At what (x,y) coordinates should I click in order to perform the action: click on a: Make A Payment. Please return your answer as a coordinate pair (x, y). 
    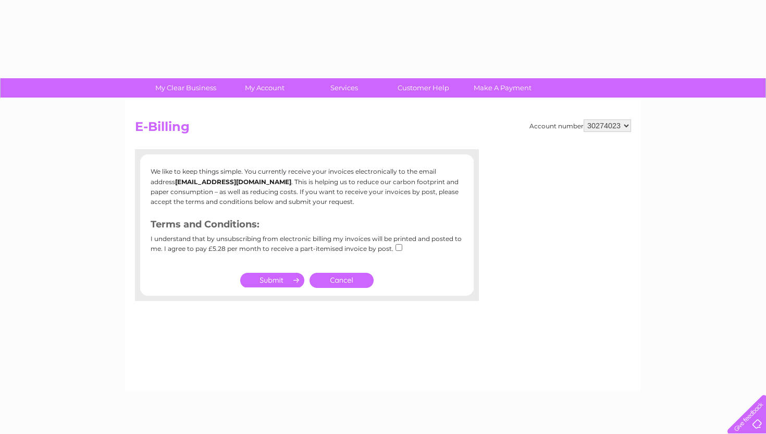
    Looking at the image, I should click on (503, 88).